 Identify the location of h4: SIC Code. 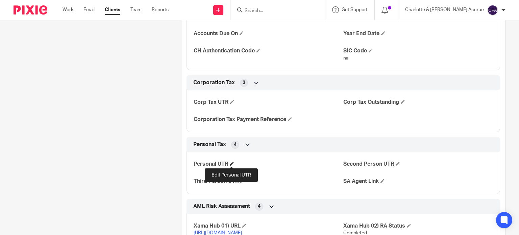
(418, 51).